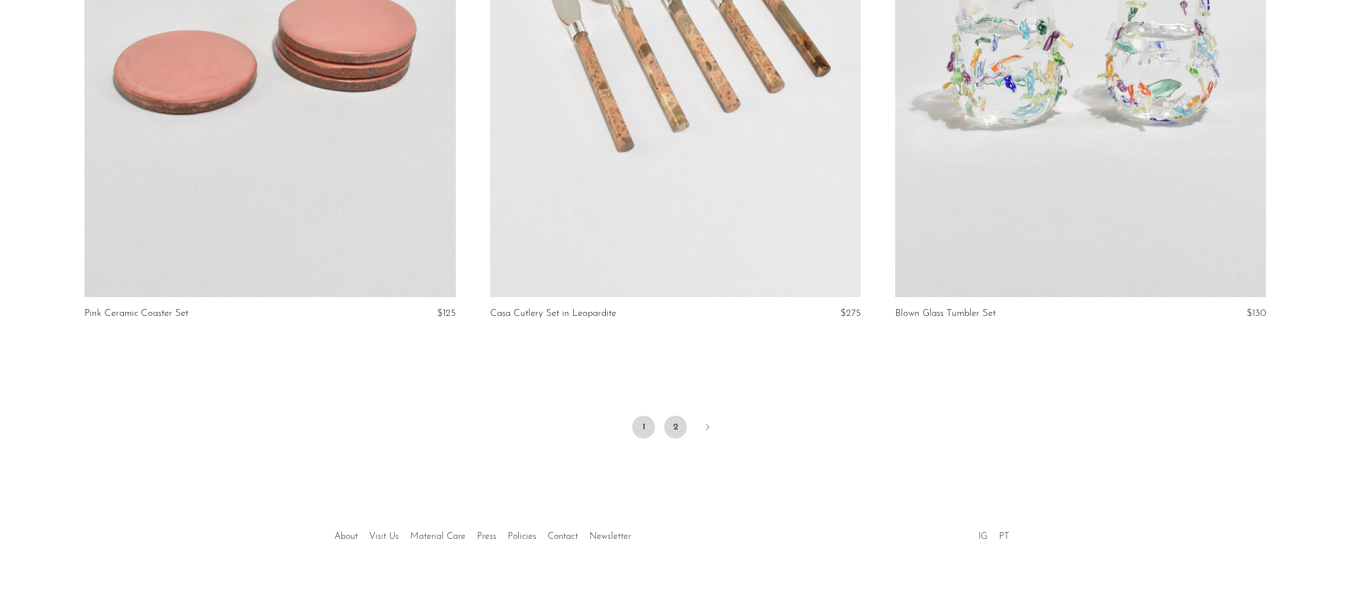 The height and width of the screenshot is (613, 1351). Describe the element at coordinates (346, 537) in the screenshot. I see `a: About` at that location.